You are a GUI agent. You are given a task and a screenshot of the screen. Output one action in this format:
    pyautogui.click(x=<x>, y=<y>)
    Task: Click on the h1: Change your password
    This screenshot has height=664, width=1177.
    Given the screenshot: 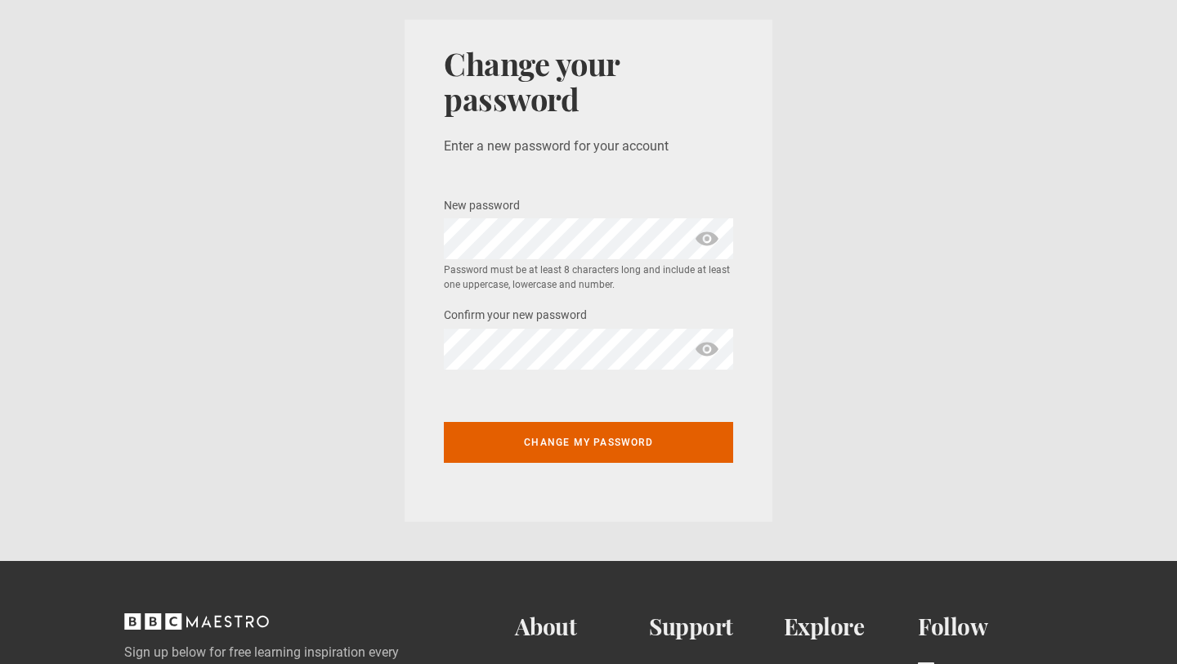 What is the action you would take?
    pyautogui.click(x=588, y=81)
    